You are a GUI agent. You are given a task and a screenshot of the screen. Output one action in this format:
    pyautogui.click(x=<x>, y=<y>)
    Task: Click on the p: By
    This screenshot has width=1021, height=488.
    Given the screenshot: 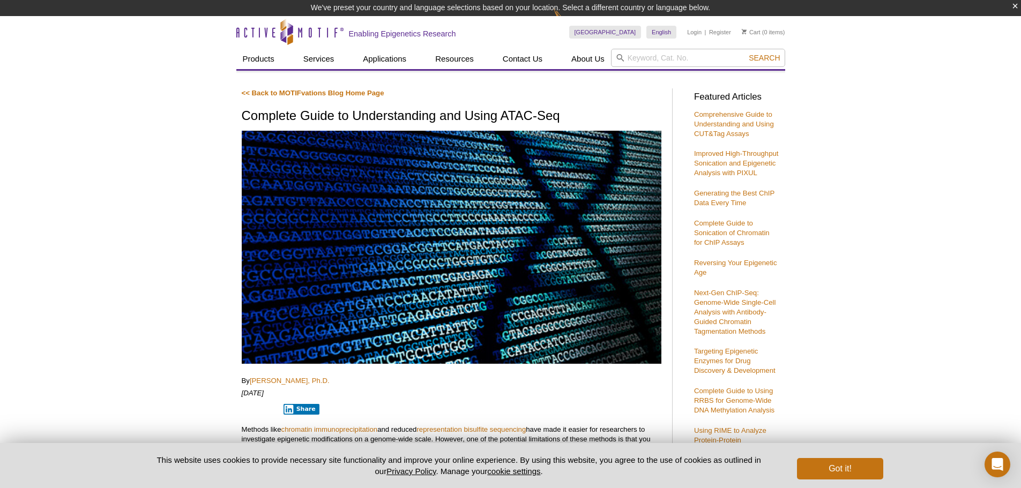 What is the action you would take?
    pyautogui.click(x=451, y=381)
    